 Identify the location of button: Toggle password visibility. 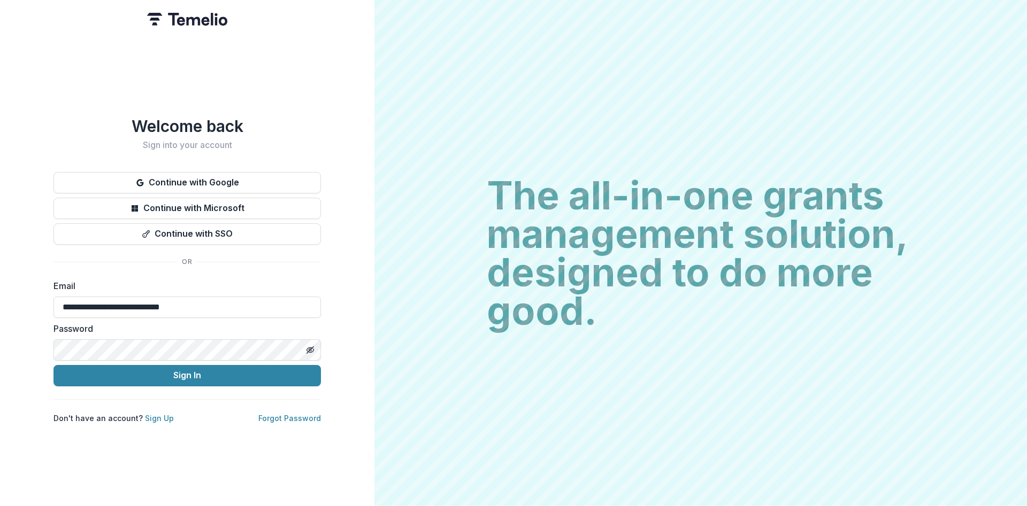
(310, 350).